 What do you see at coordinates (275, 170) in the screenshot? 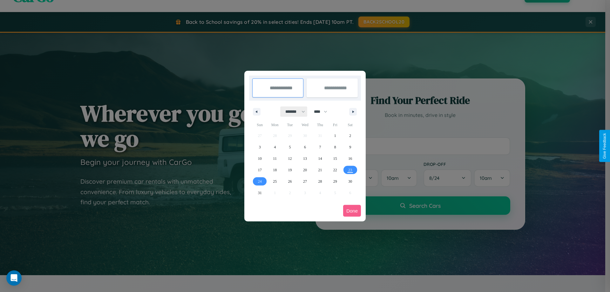
I see `span: 18` at bounding box center [275, 170].